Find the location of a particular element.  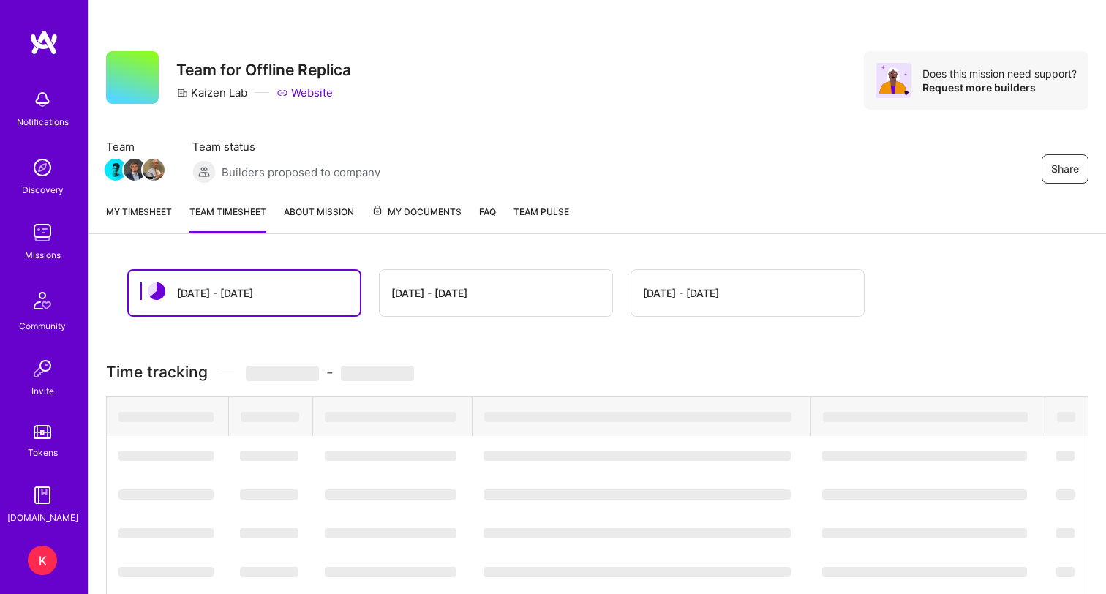

img: guide book is located at coordinates (42, 495).